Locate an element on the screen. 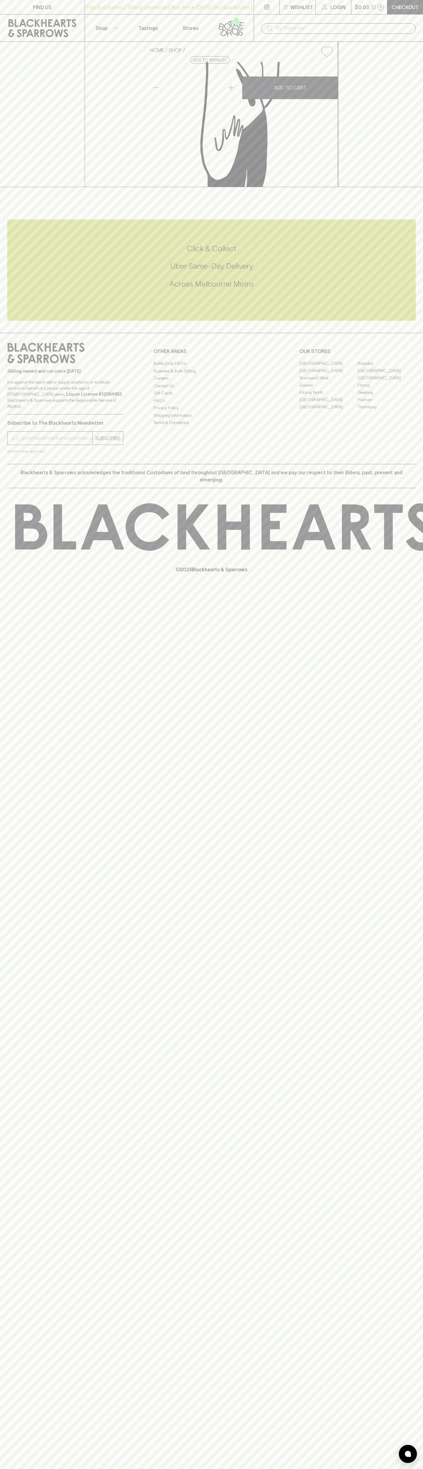 Image resolution: width=423 pixels, height=1469 pixels. button: SUBSCRIBE is located at coordinates (108, 438).